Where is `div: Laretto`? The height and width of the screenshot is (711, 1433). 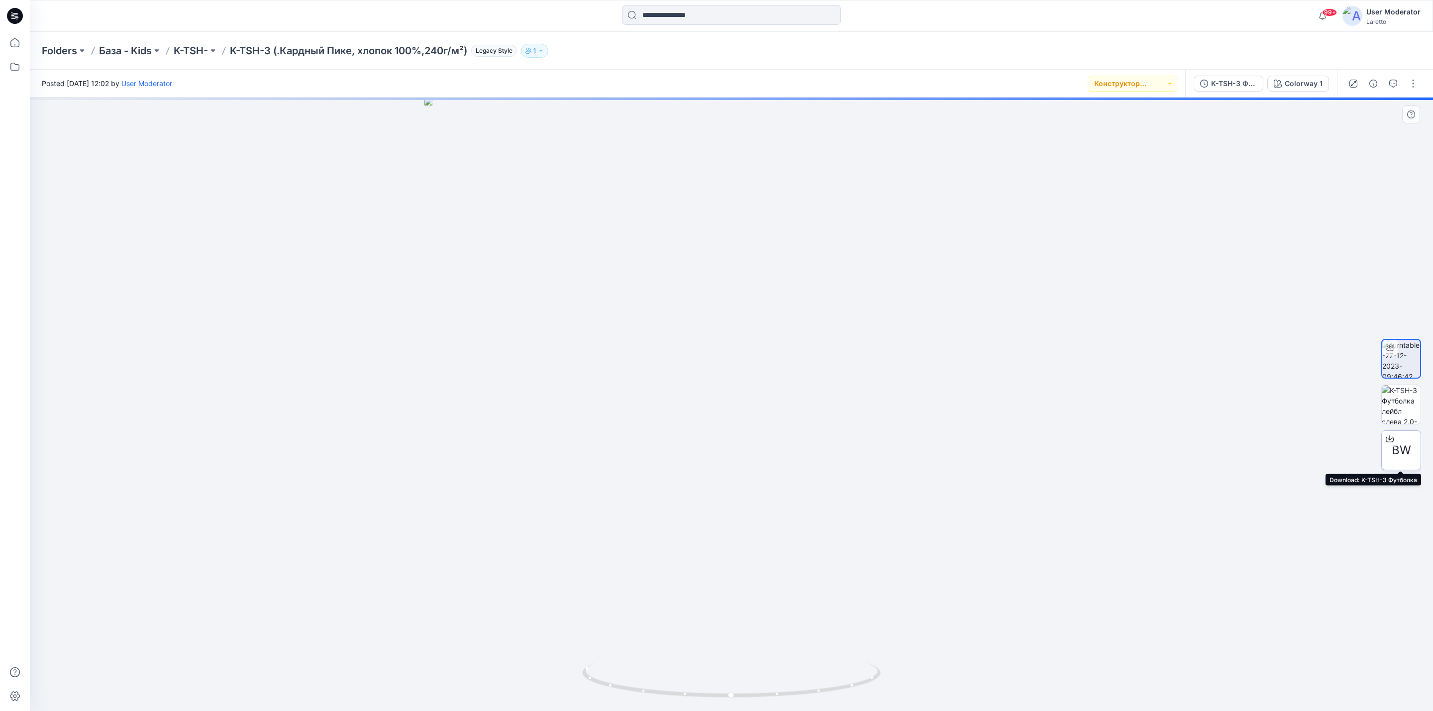
div: Laretto is located at coordinates (1394, 21).